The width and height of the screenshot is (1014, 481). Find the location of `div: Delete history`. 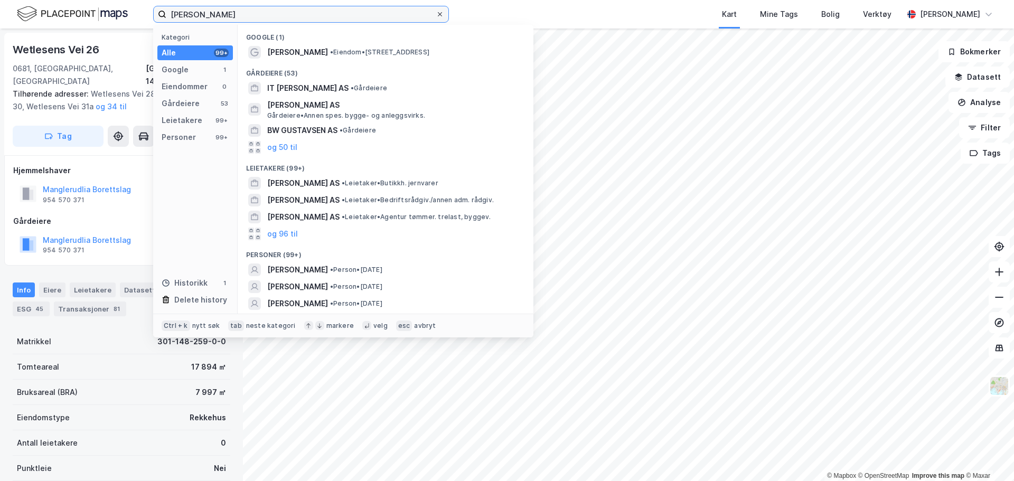

div: Delete history is located at coordinates (201, 300).